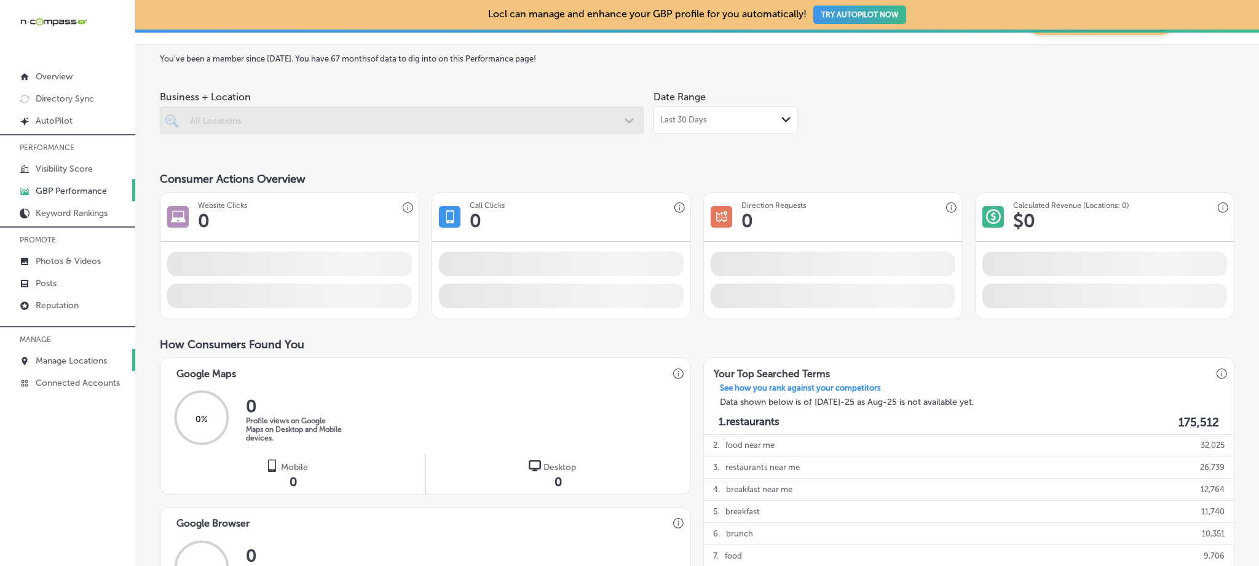 The width and height of the screenshot is (1259, 566). Describe the element at coordinates (1213, 511) in the screenshot. I see `p: 11,740` at that location.